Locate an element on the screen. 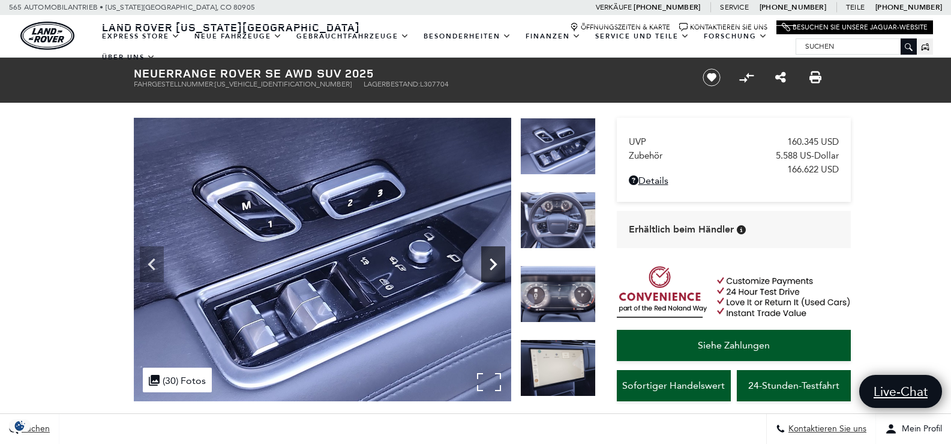 Image resolution: width=951 pixels, height=444 pixels. font: Teile is located at coordinates (855, 7).